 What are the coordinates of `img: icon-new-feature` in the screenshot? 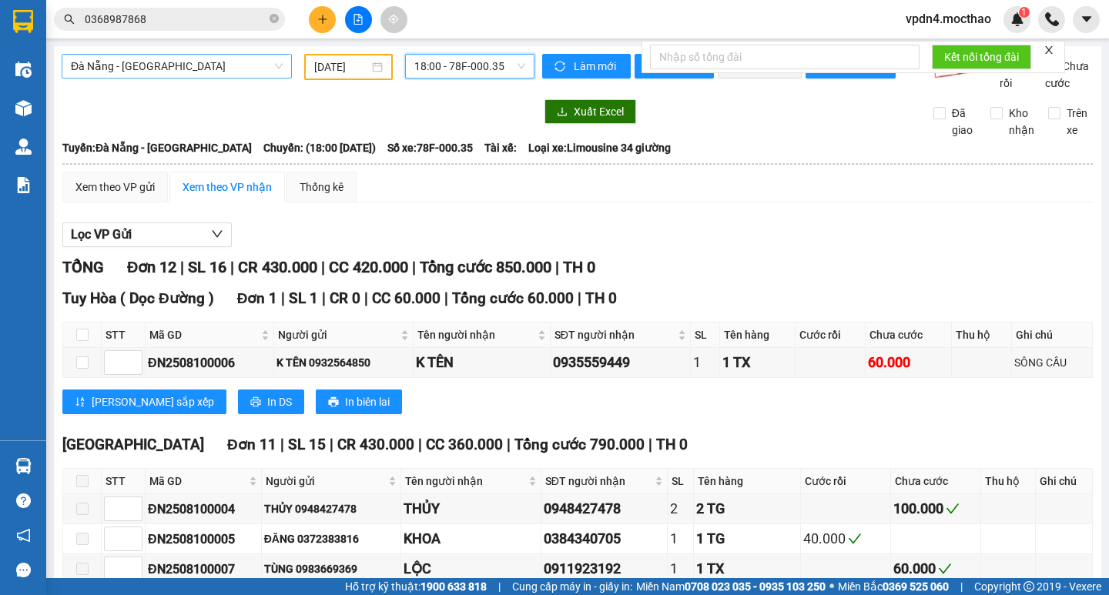 It's located at (1017, 19).